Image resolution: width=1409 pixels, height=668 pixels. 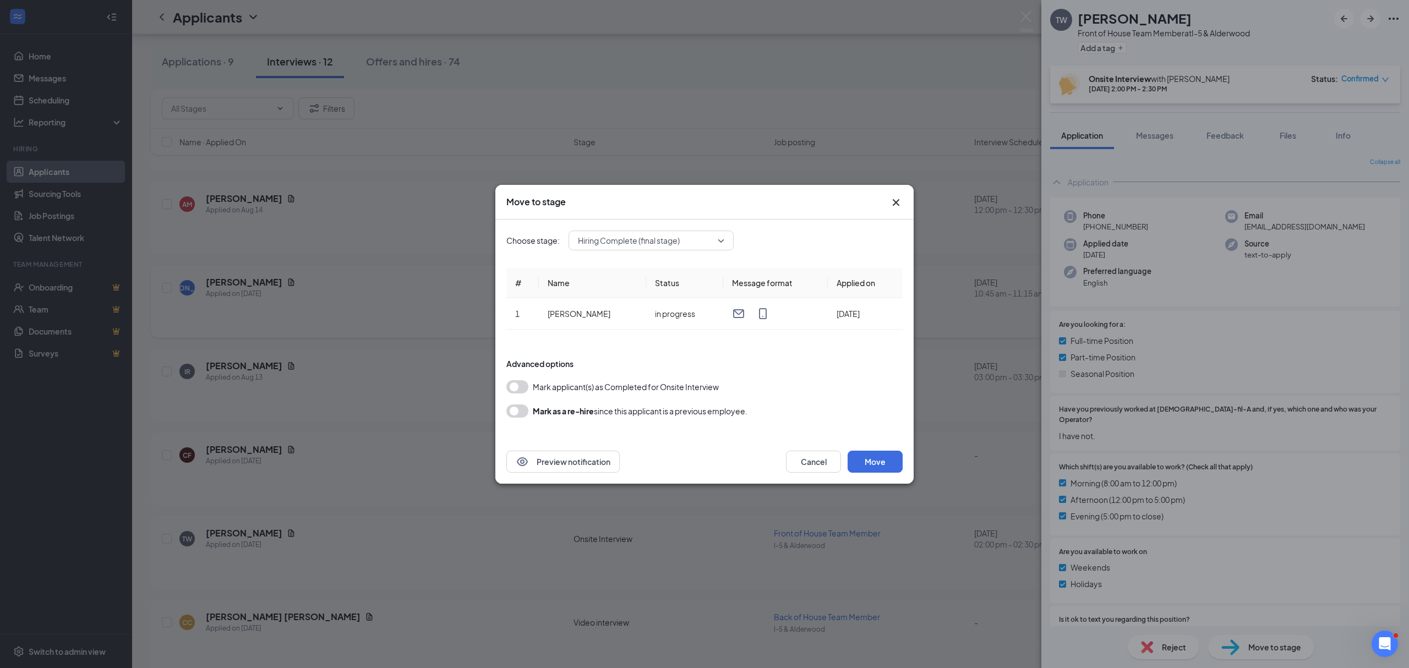 What do you see at coordinates (704, 364) in the screenshot?
I see `div: Advanced options` at bounding box center [704, 364].